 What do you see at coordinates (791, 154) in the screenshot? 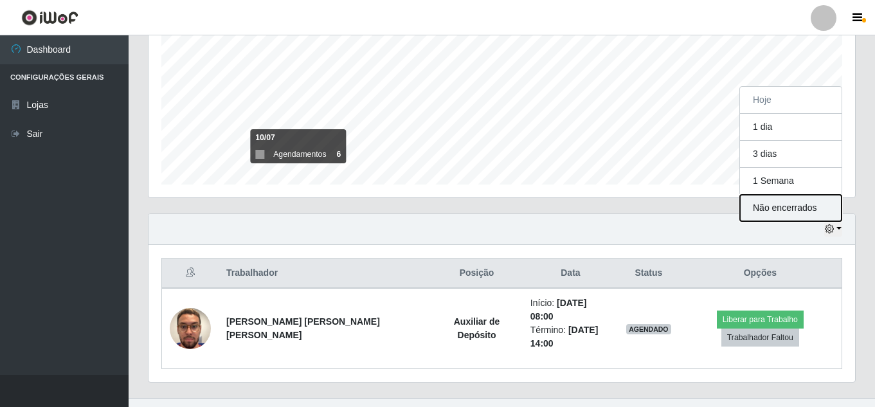
I see `button: 3 dias` at bounding box center [791, 154].